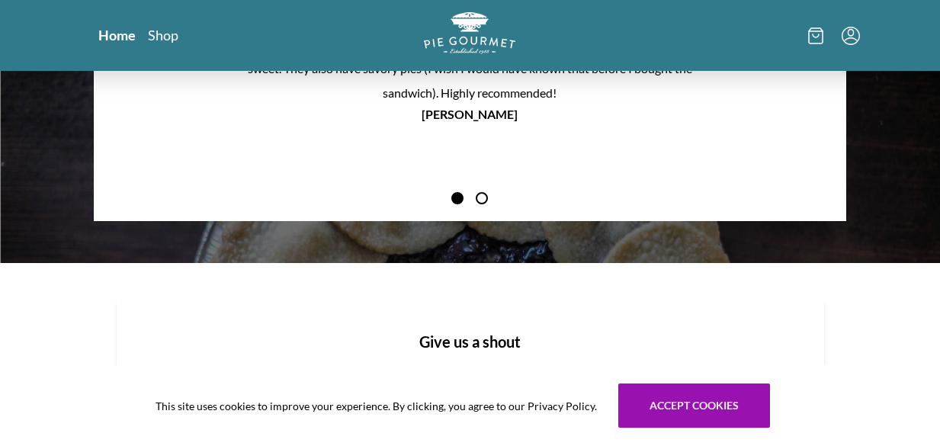  Describe the element at coordinates (694, 406) in the screenshot. I see `button: Accept cookies` at that location.